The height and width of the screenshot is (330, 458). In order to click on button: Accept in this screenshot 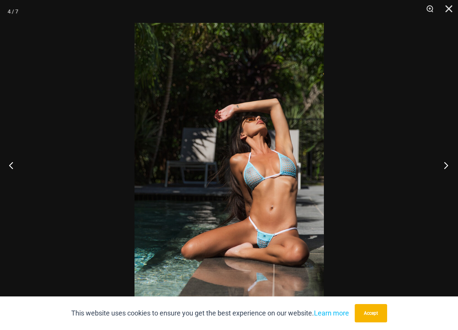, I will do `click(371, 313)`.